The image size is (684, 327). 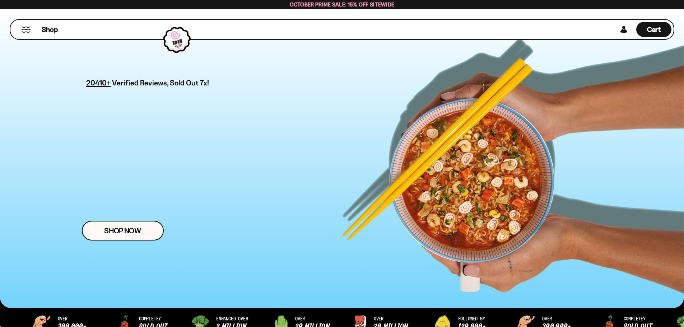 What do you see at coordinates (122, 230) in the screenshot?
I see `span: Shop Now` at bounding box center [122, 230].